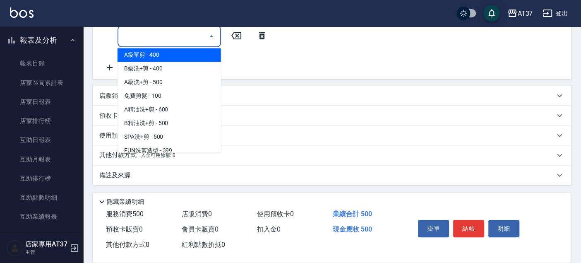  I want to click on span: 會員卡販賣 0, so click(200, 229).